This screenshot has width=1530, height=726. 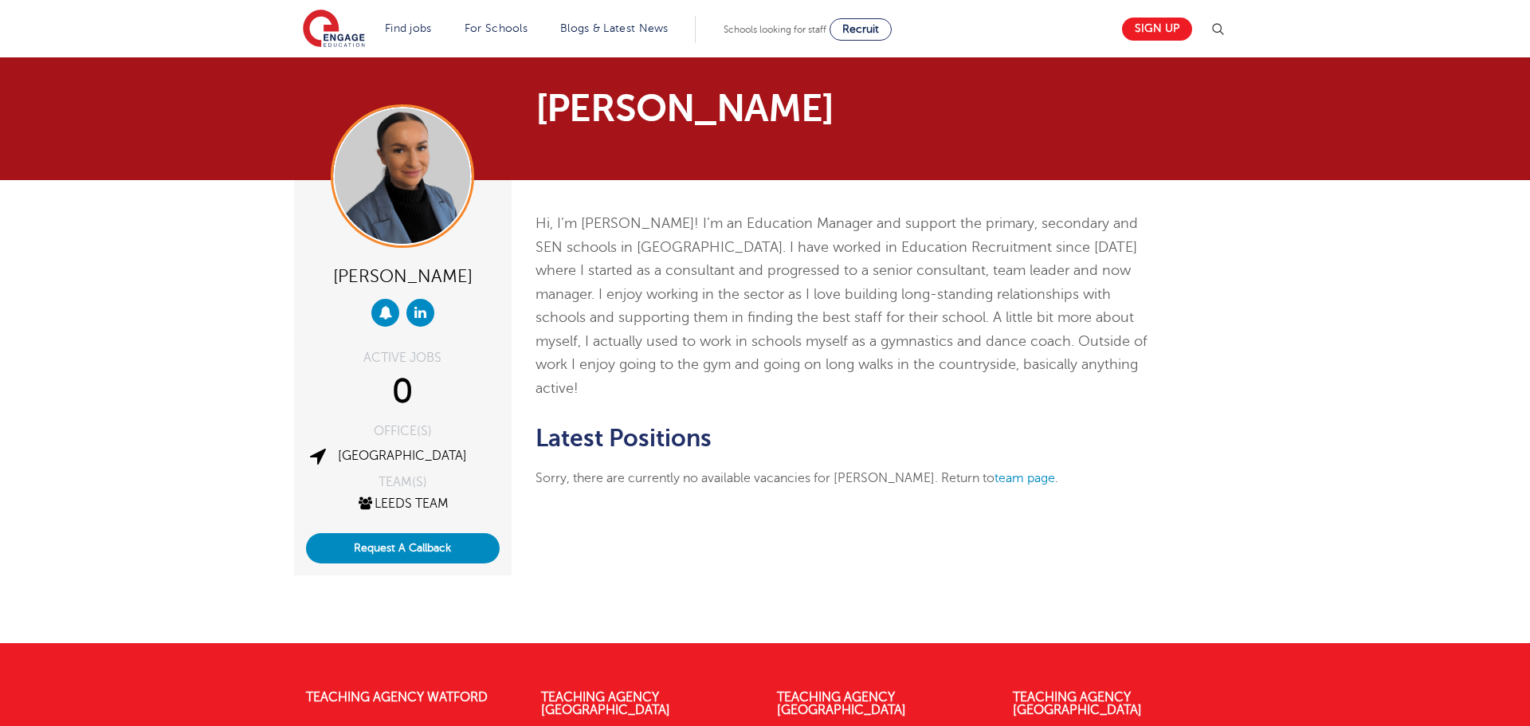 I want to click on a: Blogs & Latest News, so click(x=614, y=28).